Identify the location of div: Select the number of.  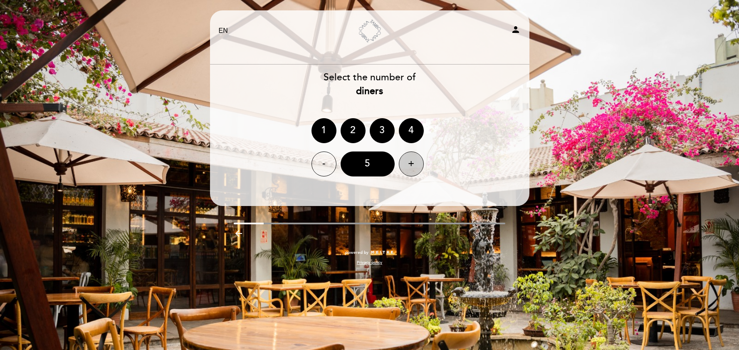
(370, 84).